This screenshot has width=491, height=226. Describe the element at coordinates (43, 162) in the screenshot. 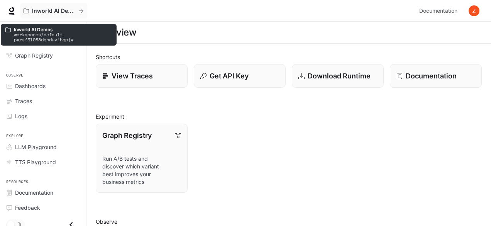

I see `a: TTS Playground` at that location.